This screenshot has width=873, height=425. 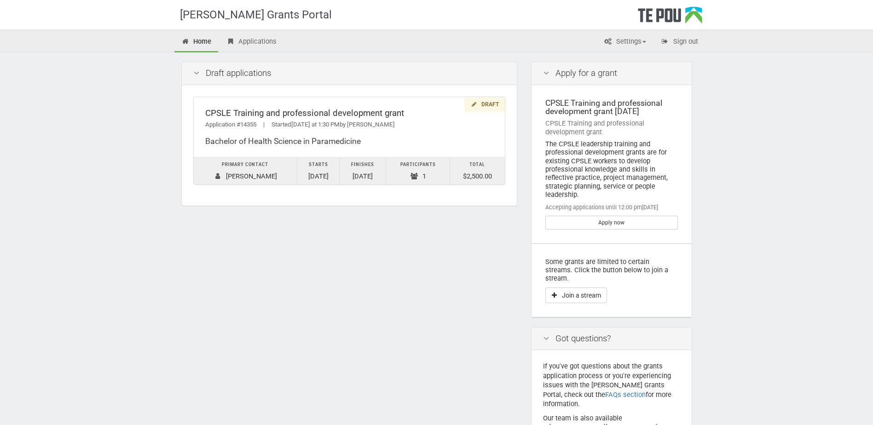 What do you see at coordinates (251, 42) in the screenshot?
I see `a: Applications` at bounding box center [251, 42].